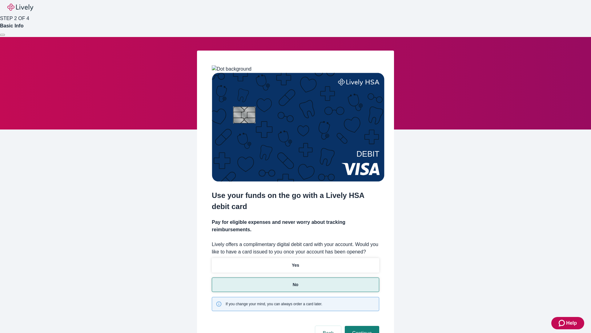 The image size is (591, 333). I want to click on img: Lively, so click(20, 7).